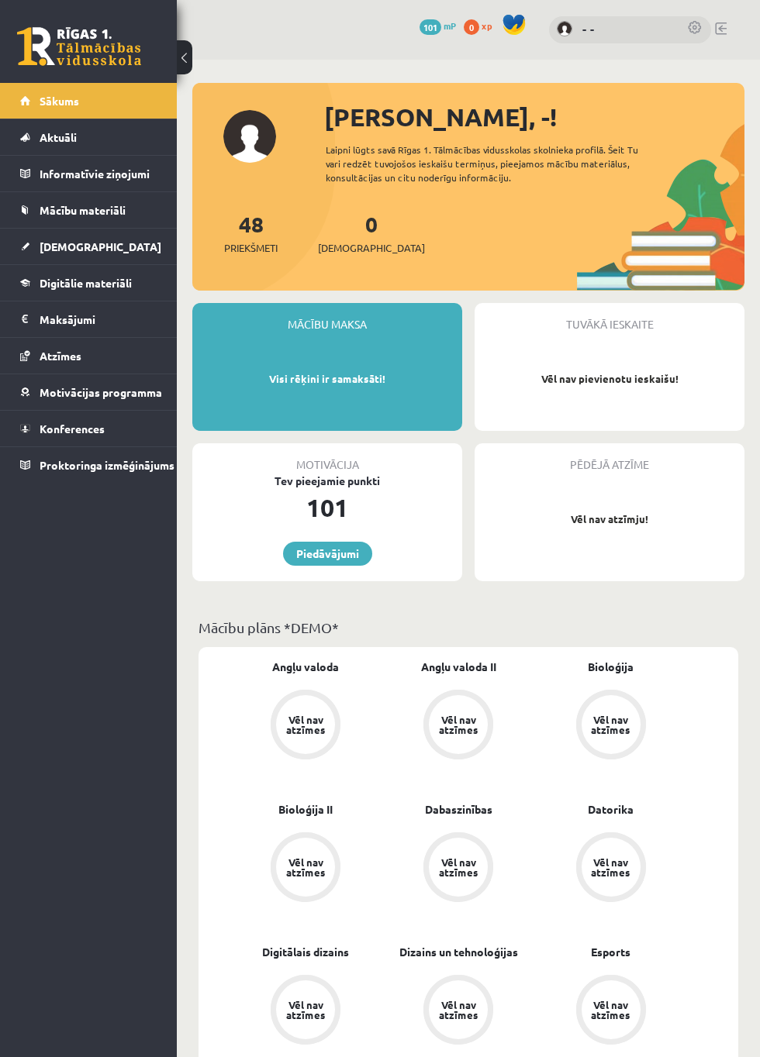 This screenshot has height=1057, width=760. What do you see at coordinates (88, 283) in the screenshot?
I see `a: Digitālie materiāli` at bounding box center [88, 283].